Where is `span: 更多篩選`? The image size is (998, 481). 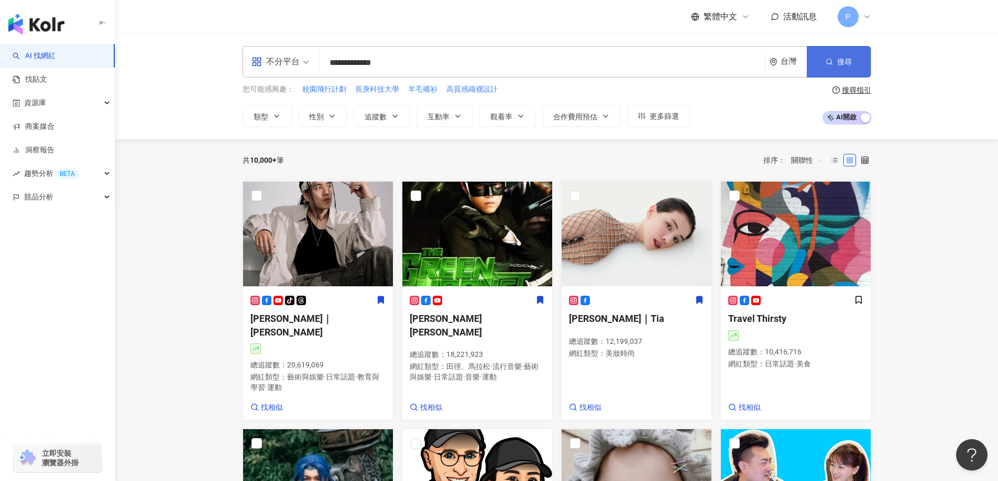
span: 更多篩選 is located at coordinates (664, 116).